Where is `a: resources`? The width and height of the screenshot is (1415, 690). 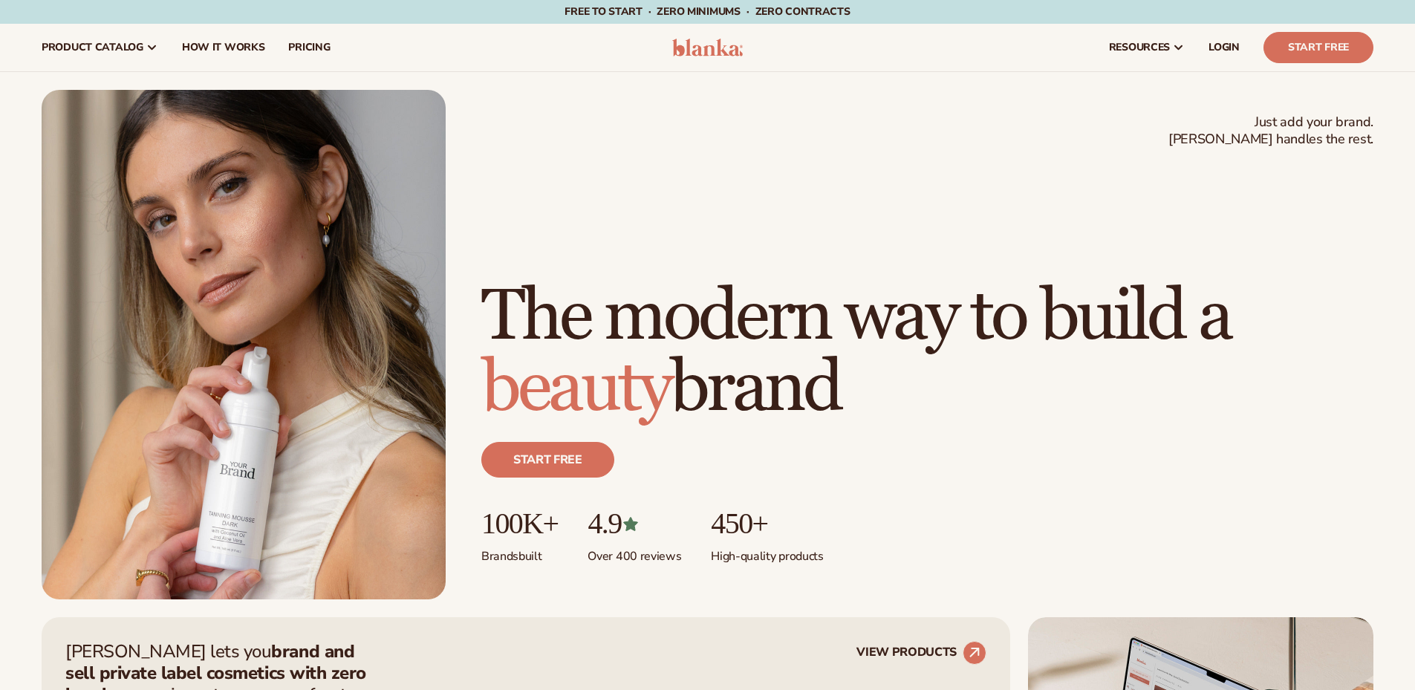
a: resources is located at coordinates (1147, 48).